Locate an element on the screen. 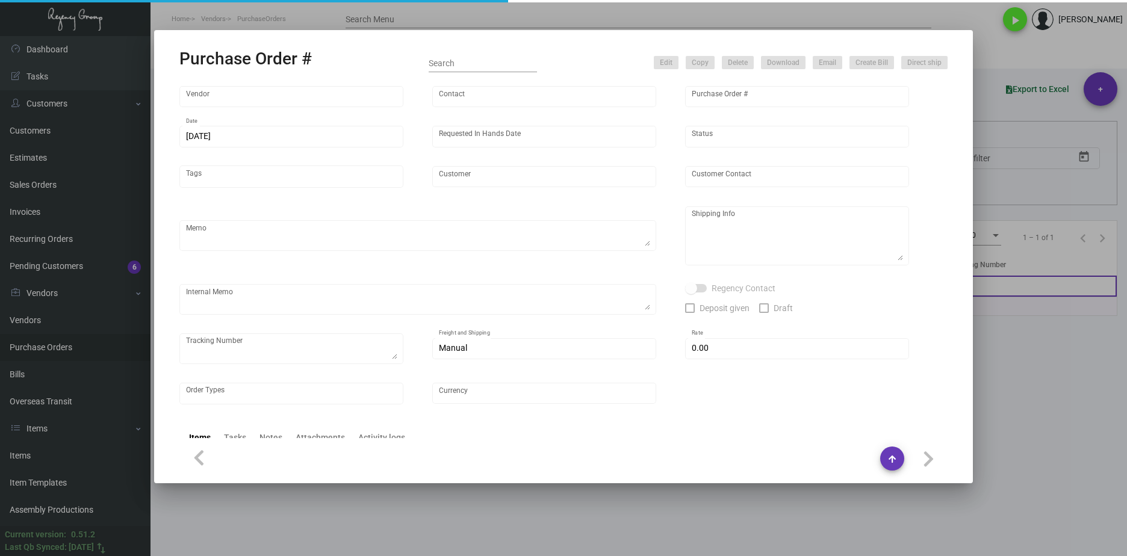 This screenshot has height=556, width=1127. button: Create Bill is located at coordinates (872, 63).